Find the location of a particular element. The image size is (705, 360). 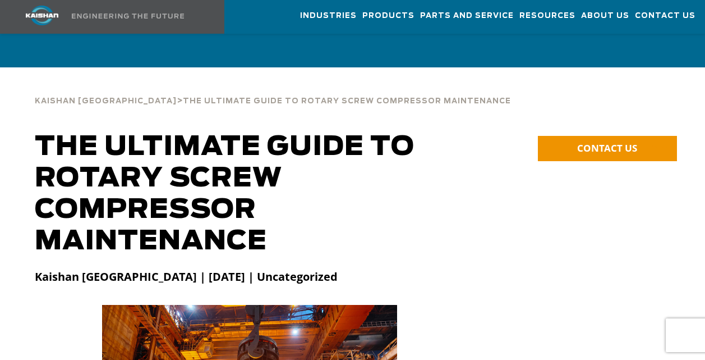

a: Parts and Service is located at coordinates (467, 16).